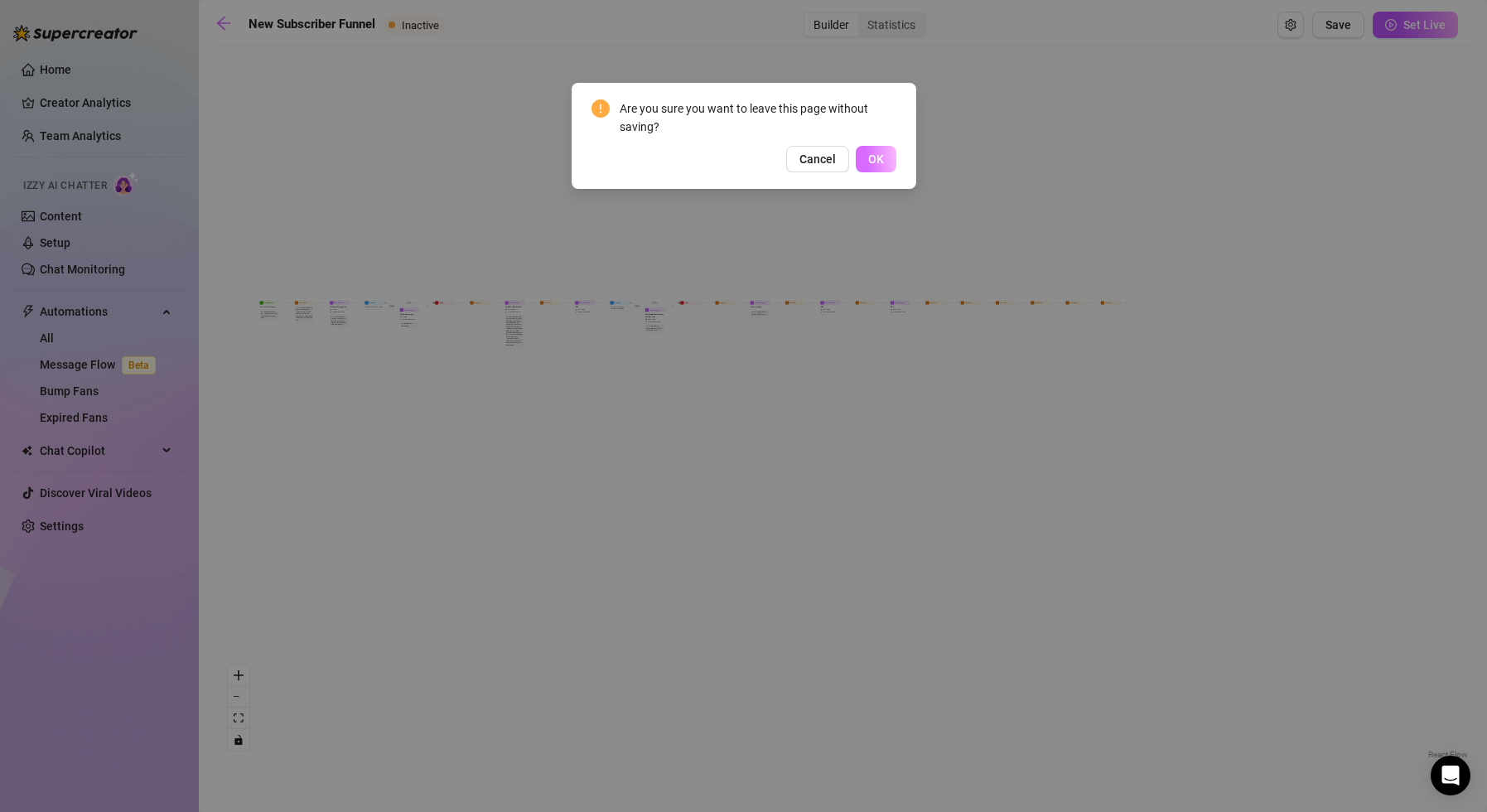  I want to click on span: OK, so click(875, 159).